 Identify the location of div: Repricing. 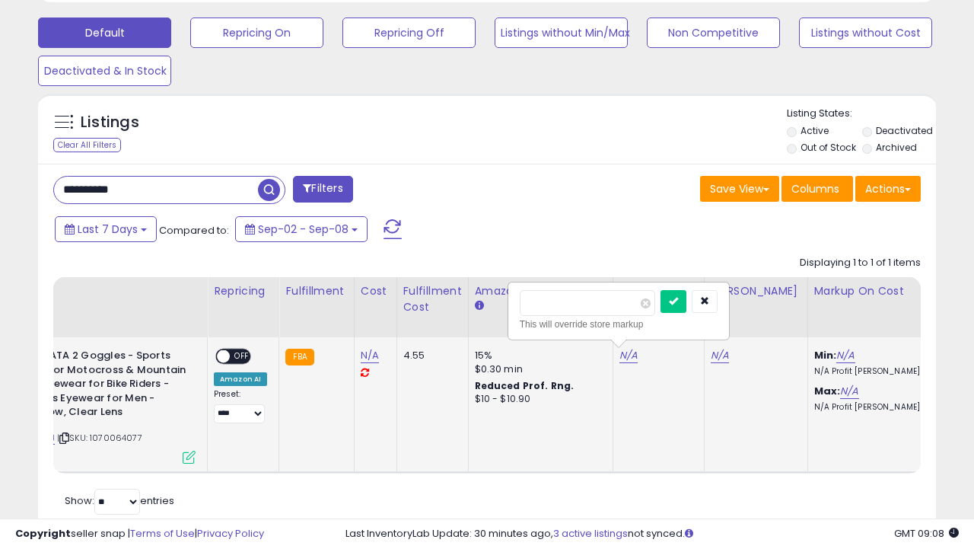
(243, 291).